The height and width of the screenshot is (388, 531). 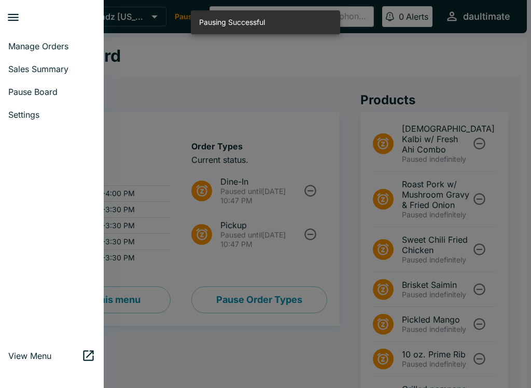 I want to click on span: Sales Summary, so click(x=52, y=69).